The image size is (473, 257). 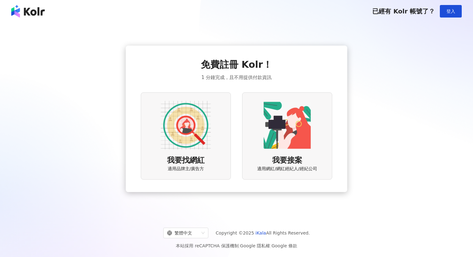 What do you see at coordinates (236, 65) in the screenshot?
I see `span: 免費註冊 Kolr！` at bounding box center [236, 65].